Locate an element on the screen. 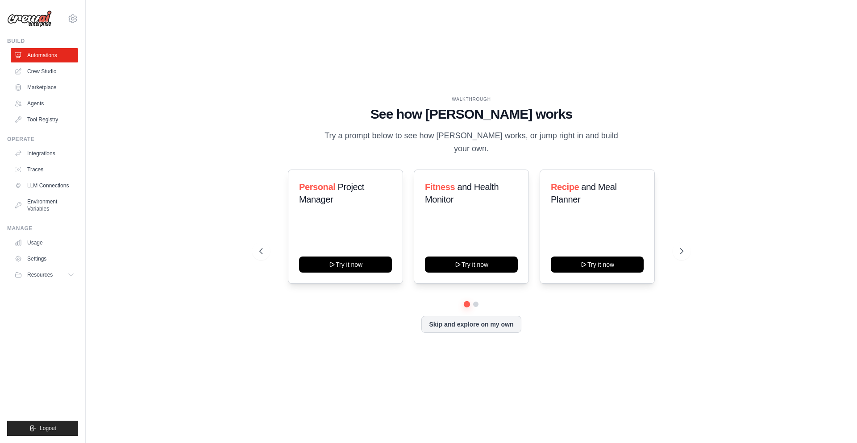  a: Traces is located at coordinates (44, 170).